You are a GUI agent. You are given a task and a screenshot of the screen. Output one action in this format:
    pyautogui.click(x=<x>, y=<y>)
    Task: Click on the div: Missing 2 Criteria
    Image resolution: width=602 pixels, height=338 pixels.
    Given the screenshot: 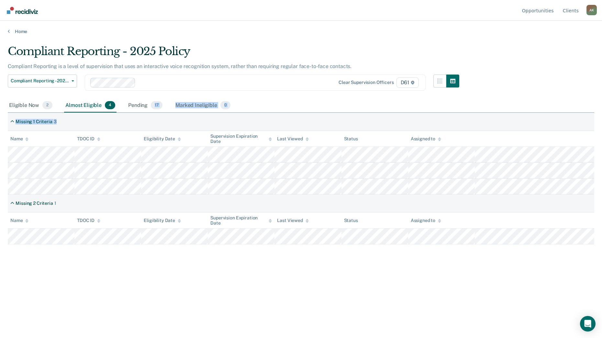 What is the action you would take?
    pyautogui.click(x=34, y=203)
    